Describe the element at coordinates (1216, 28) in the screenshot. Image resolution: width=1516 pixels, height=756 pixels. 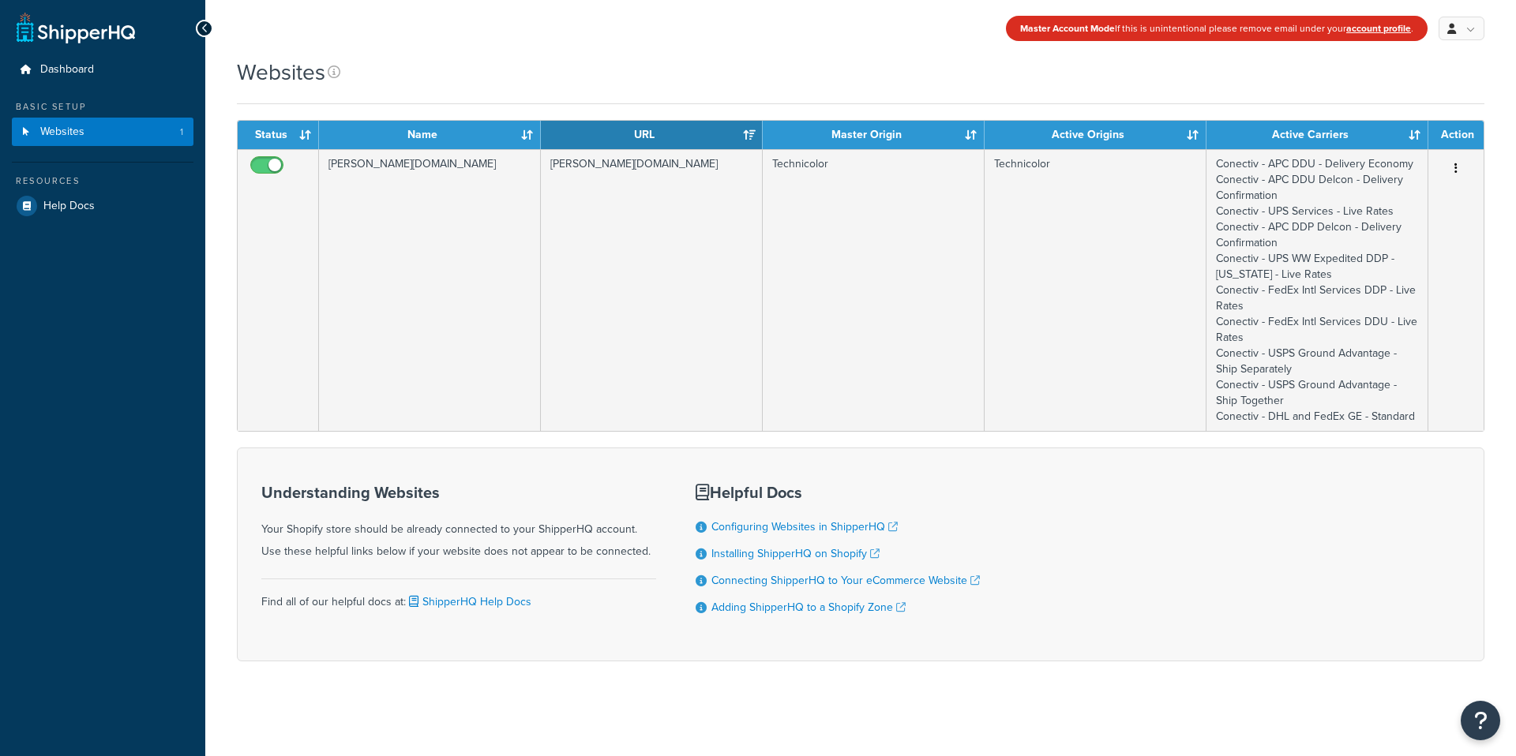
I see `div: If this is unintentional please remove email under your .` at that location.